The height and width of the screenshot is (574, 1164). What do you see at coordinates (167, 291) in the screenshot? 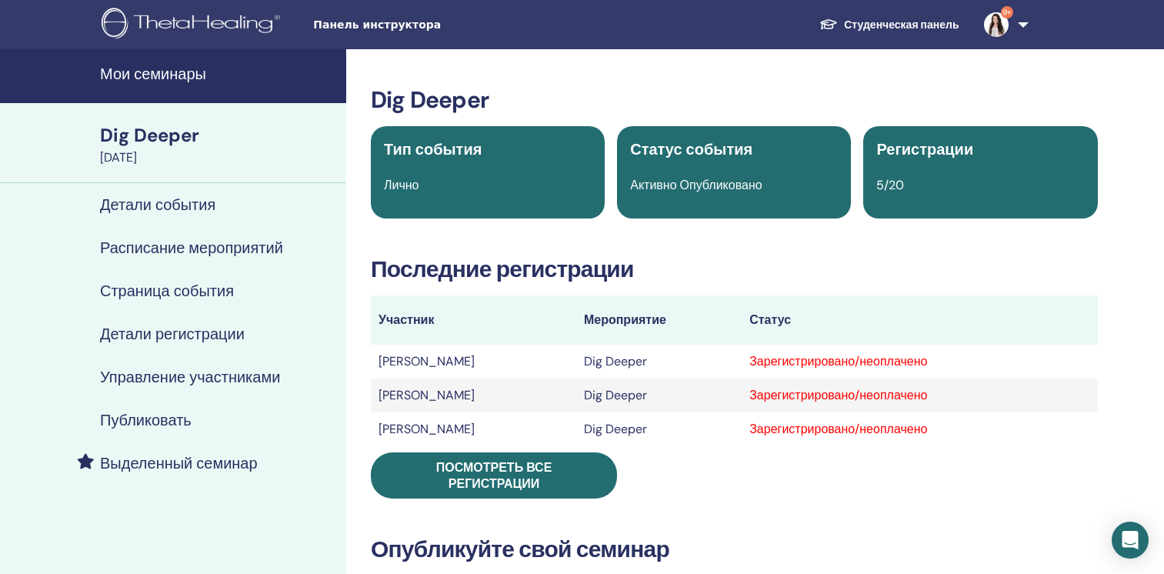
I see `h4: Страница события` at bounding box center [167, 291].